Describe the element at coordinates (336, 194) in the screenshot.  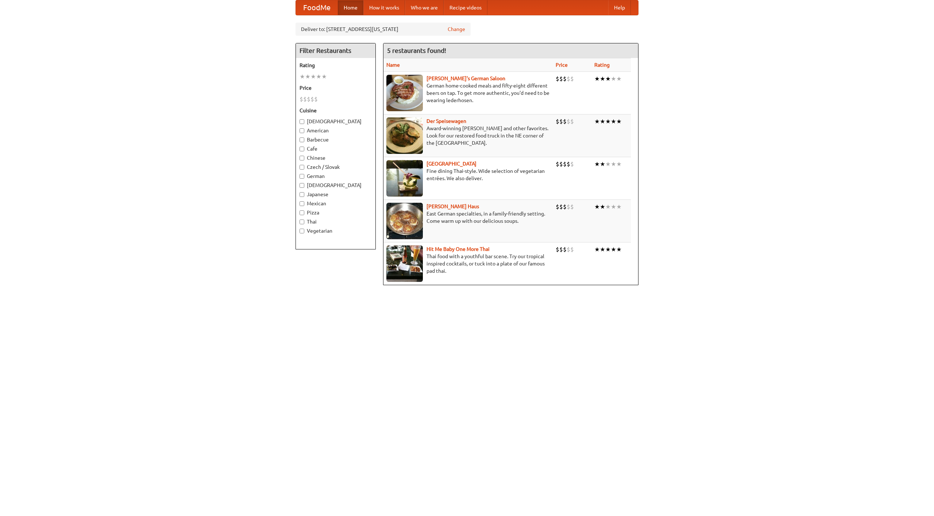
I see `label: Japanese` at that location.